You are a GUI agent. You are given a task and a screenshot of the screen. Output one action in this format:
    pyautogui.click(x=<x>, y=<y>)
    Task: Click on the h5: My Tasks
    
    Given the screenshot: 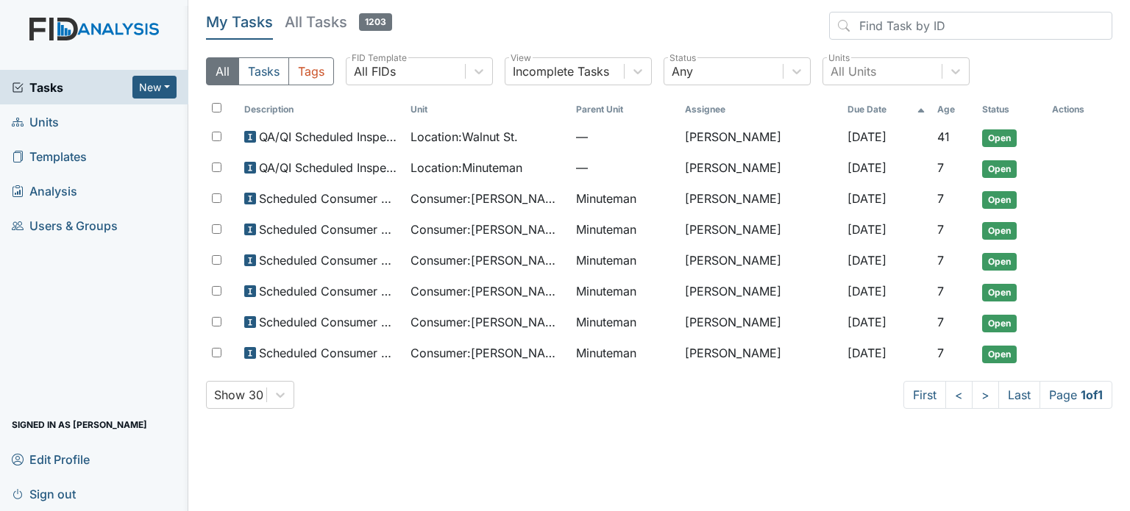 What is the action you would take?
    pyautogui.click(x=239, y=22)
    